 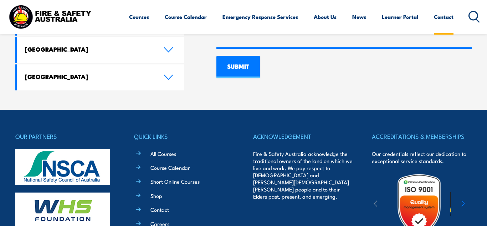 What do you see at coordinates (156, 196) in the screenshot?
I see `a: Shop` at bounding box center [156, 196].